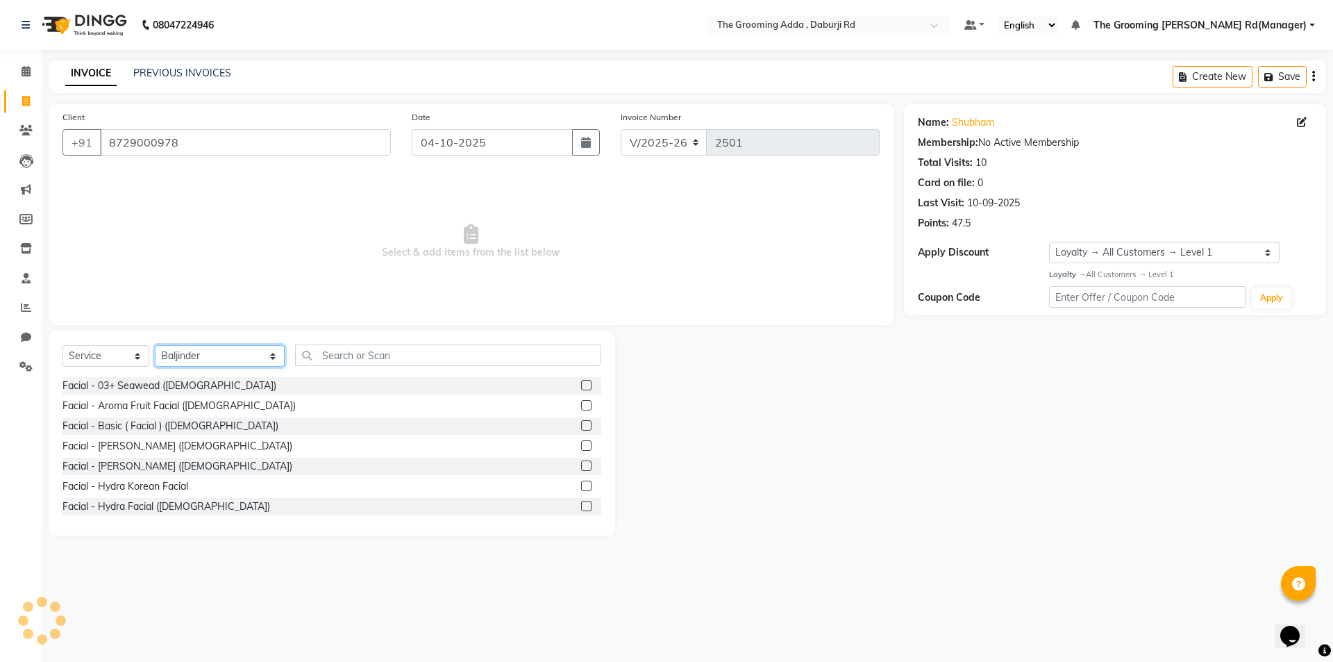 The height and width of the screenshot is (662, 1333). What do you see at coordinates (983, 252) in the screenshot?
I see `div: Apply Discount` at bounding box center [983, 252].